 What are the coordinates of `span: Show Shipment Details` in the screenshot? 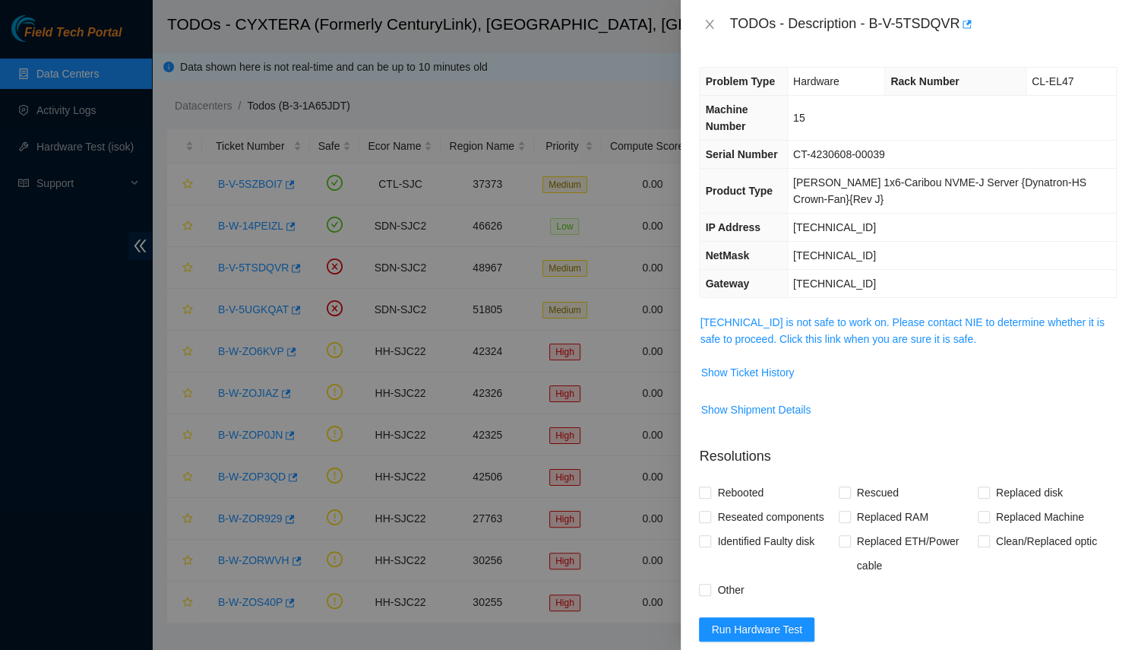 It's located at (755, 410).